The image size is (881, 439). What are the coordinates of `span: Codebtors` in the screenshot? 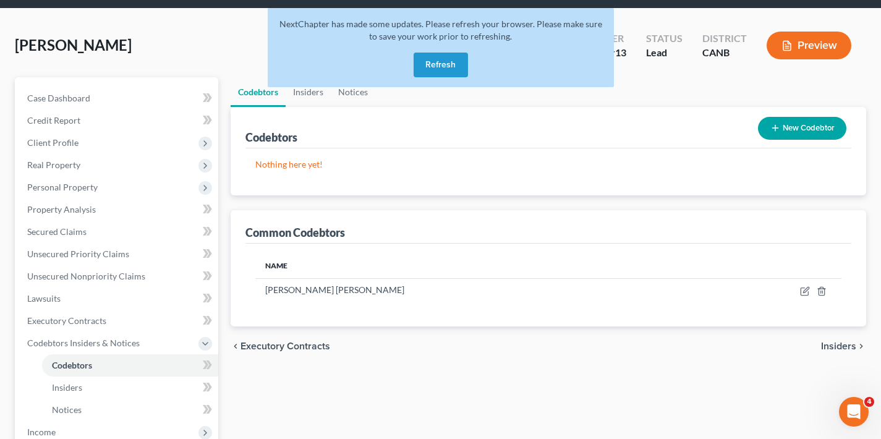 It's located at (72, 365).